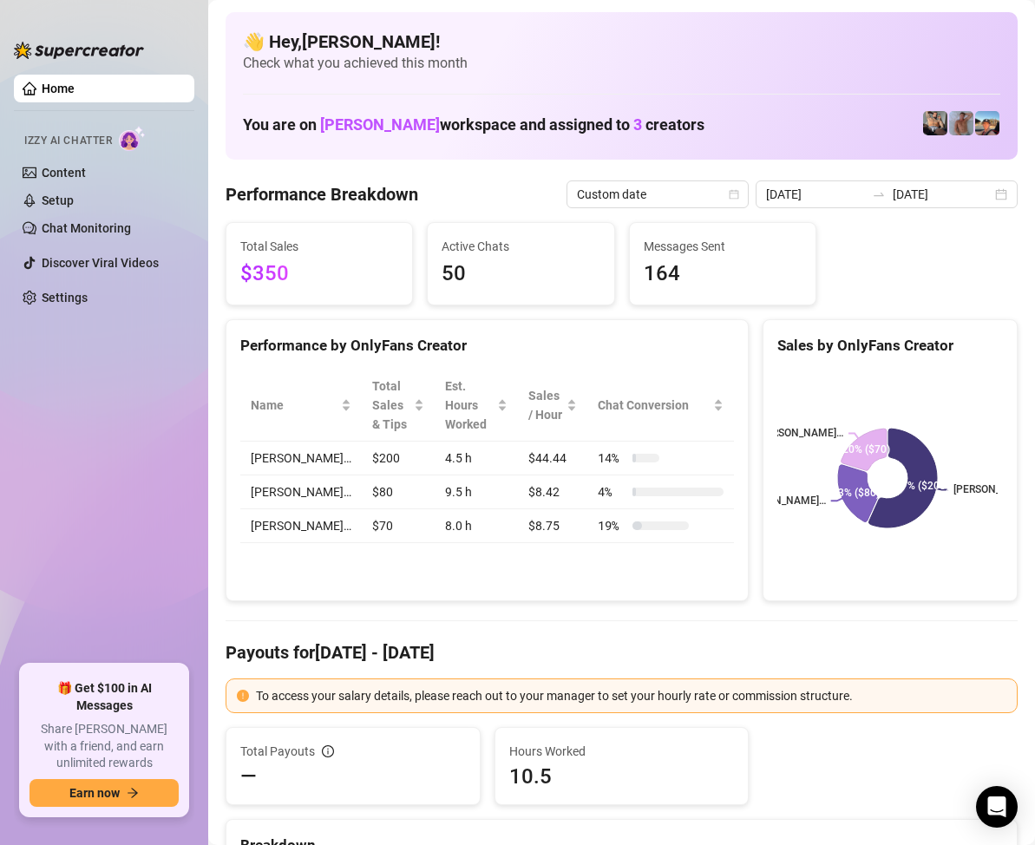  Describe the element at coordinates (612, 458) in the screenshot. I see `span: 14 %` at that location.